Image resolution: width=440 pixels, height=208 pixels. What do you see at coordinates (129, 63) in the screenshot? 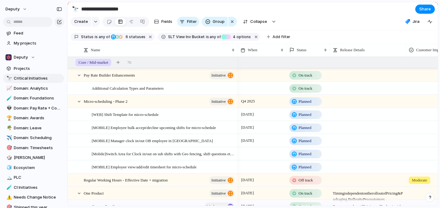
I see `span: 76` at bounding box center [129, 63].